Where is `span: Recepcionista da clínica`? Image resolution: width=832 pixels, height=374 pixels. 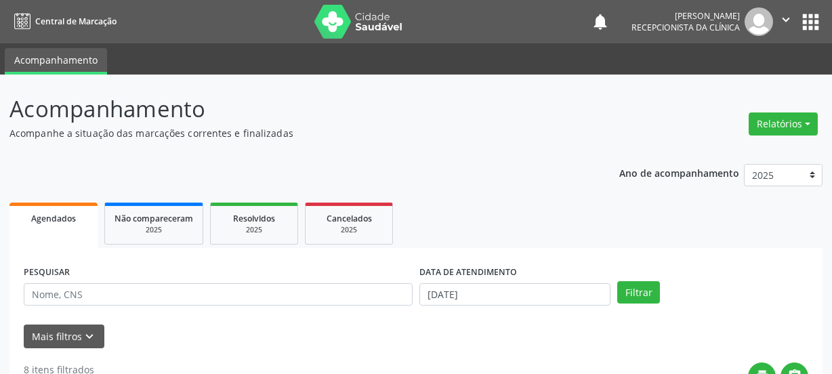
span: Recepcionista da clínica is located at coordinates (686, 27).